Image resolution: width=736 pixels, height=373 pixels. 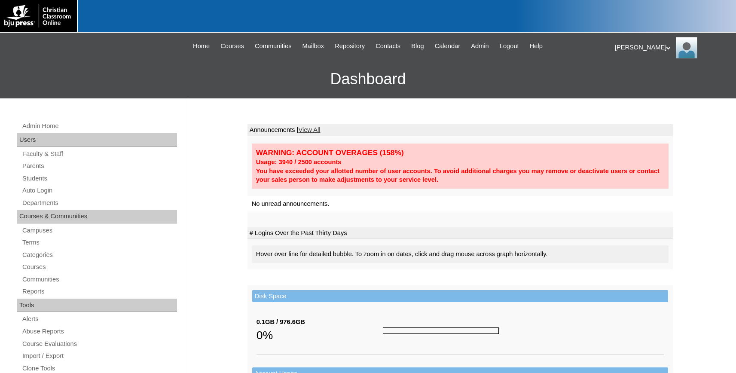 I want to click on span: Blog, so click(x=417, y=46).